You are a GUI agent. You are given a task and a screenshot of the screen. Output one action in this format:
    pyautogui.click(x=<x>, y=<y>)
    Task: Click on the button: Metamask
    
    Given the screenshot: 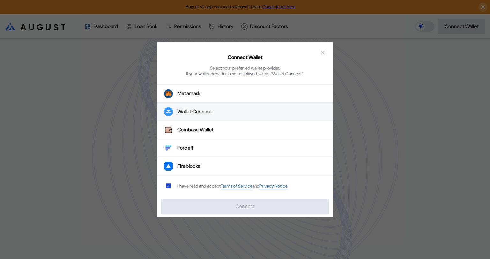 What is the action you would take?
    pyautogui.click(x=245, y=94)
    